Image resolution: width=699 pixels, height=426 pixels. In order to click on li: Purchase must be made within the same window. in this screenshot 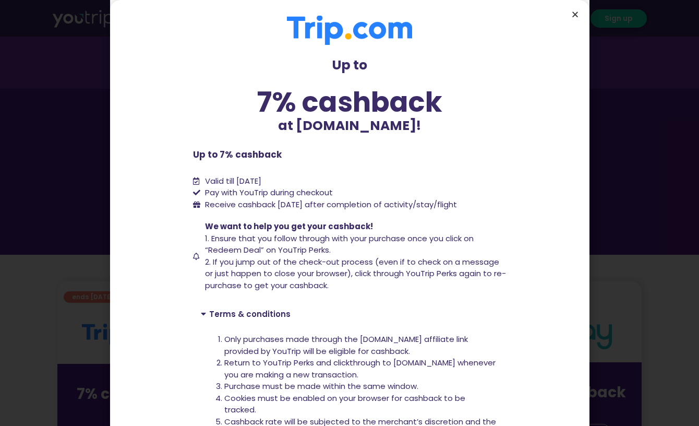, I will do `click(361, 386)`.